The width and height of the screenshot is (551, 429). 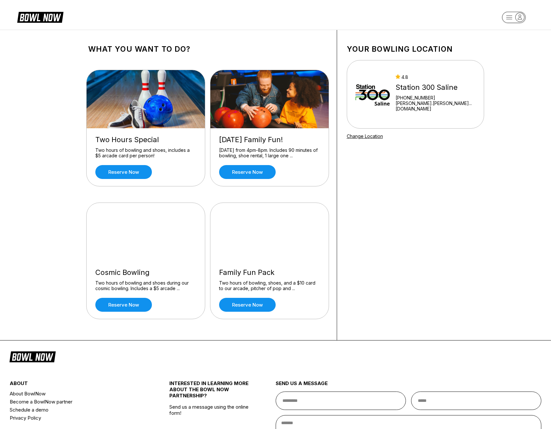 What do you see at coordinates (207, 49) in the screenshot?
I see `h1: What you want to do?` at bounding box center [207, 49].